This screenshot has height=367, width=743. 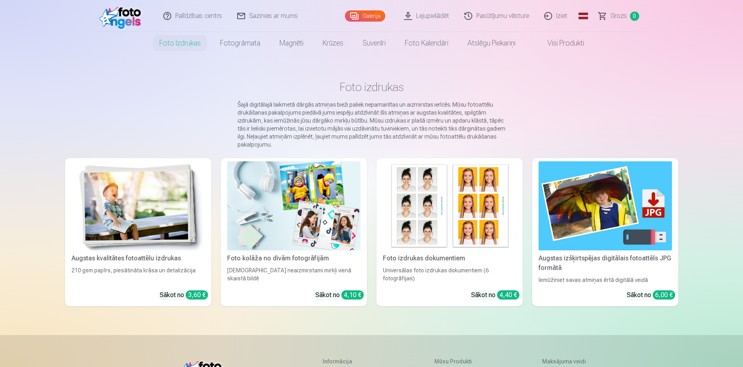 What do you see at coordinates (372, 87) in the screenshot?
I see `h1: Foto izdrukas` at bounding box center [372, 87].